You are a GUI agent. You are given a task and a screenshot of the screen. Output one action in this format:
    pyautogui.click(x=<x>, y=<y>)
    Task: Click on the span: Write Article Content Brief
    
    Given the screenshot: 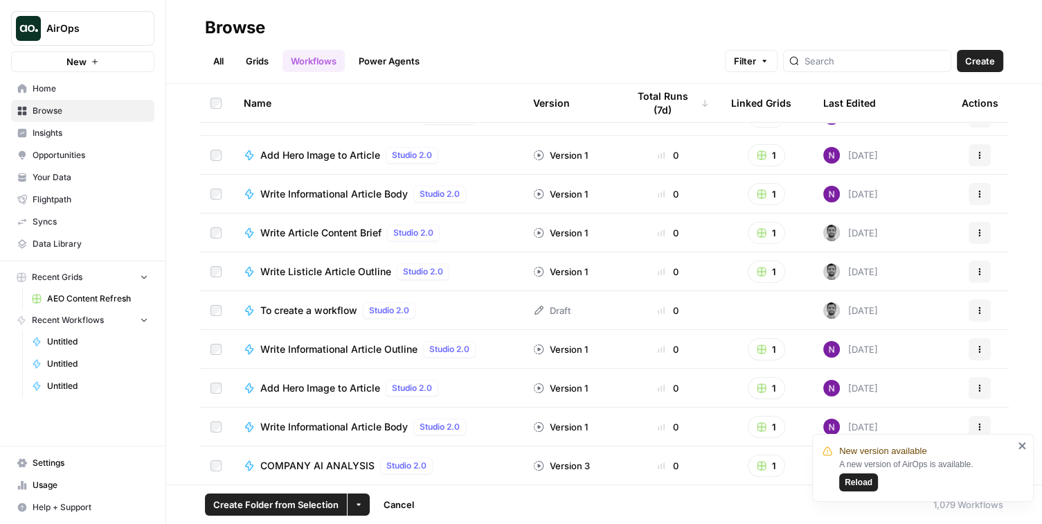 What is the action you would take?
    pyautogui.click(x=321, y=233)
    